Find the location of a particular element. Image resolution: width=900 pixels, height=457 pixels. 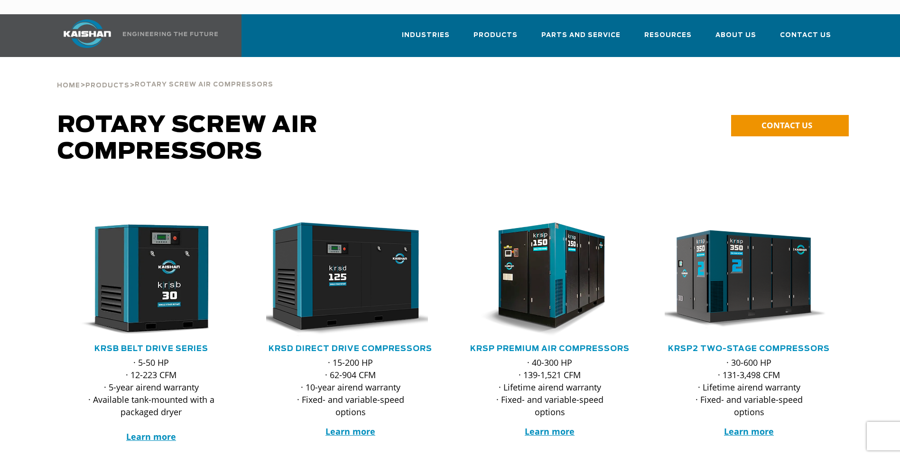

div: krsp350 is located at coordinates (749, 279).